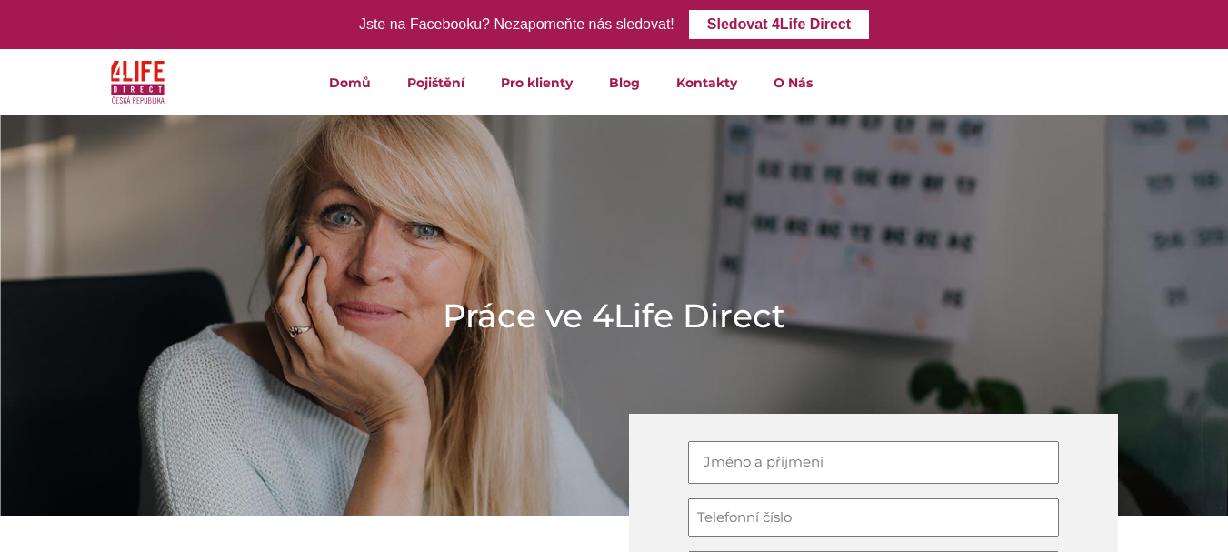 Image resolution: width=1228 pixels, height=552 pixels. I want to click on input: Telefonní číslo, so click(874, 517).